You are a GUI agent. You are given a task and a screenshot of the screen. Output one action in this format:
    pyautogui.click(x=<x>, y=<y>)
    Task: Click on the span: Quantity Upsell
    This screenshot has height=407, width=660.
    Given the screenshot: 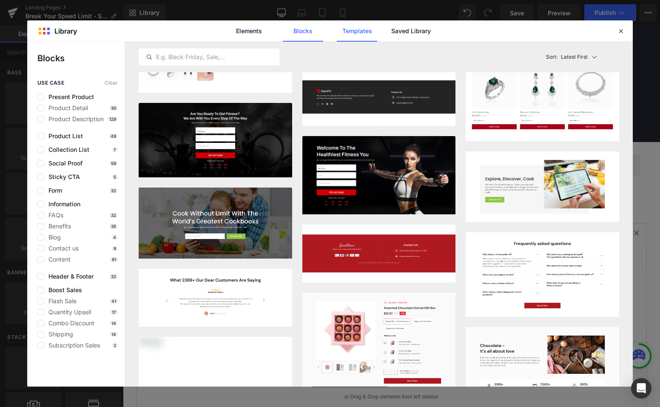 What is the action you would take?
    pyautogui.click(x=68, y=312)
    